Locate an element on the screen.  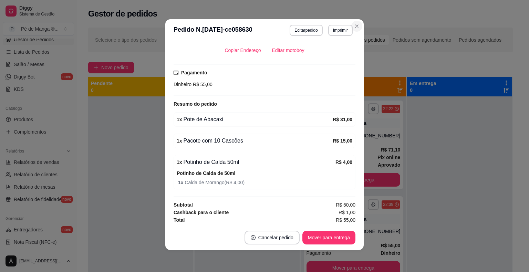
button: Close is located at coordinates (357, 26).